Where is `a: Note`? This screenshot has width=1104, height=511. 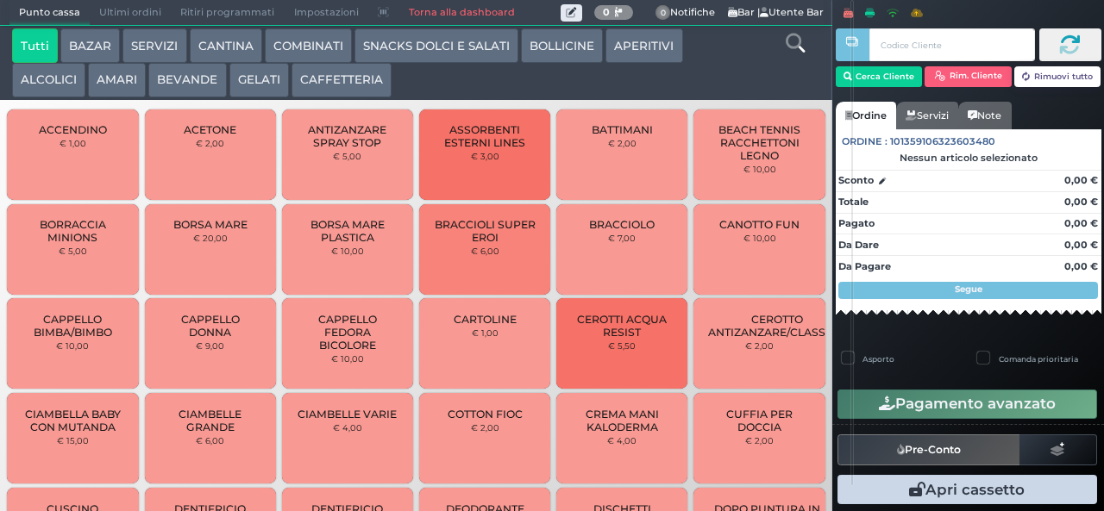
a: Note is located at coordinates (984, 116).